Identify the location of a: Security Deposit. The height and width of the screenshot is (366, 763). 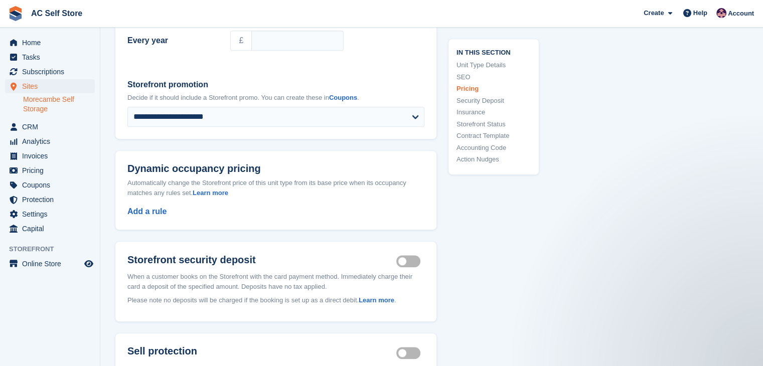
(494, 101).